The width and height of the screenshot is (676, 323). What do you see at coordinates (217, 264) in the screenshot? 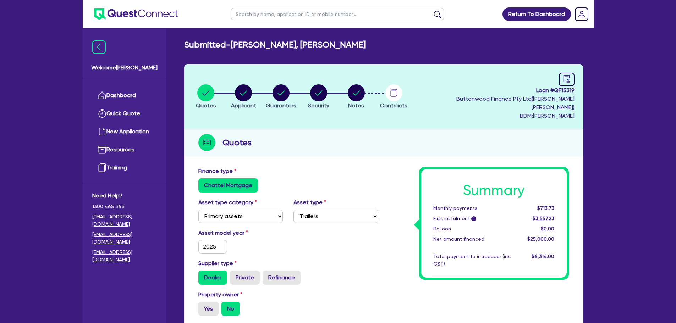
I see `label: Supplier type` at bounding box center [217, 264].